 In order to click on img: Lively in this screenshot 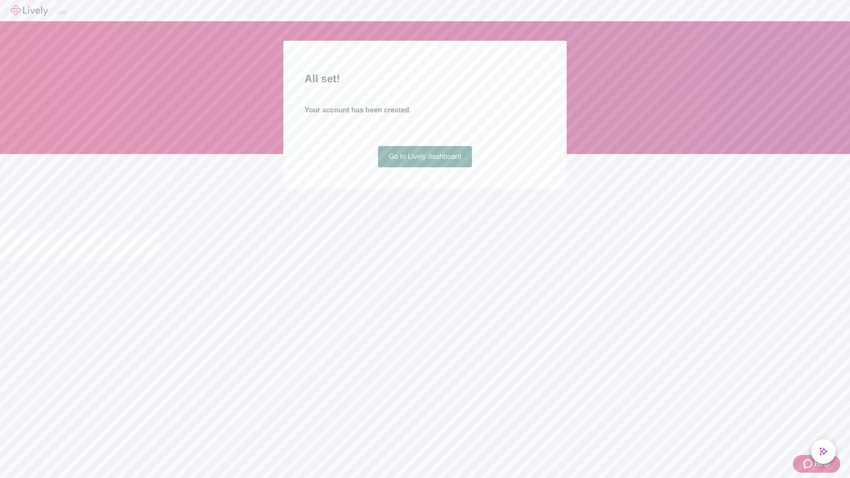, I will do `click(29, 11)`.